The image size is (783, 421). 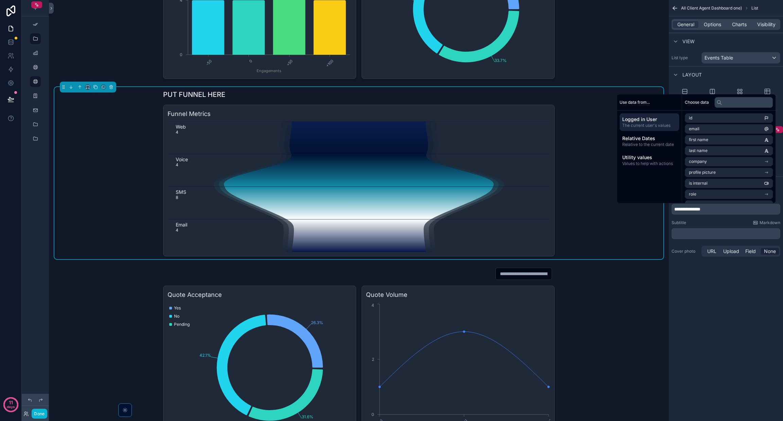 I want to click on button: Rows, so click(x=685, y=96).